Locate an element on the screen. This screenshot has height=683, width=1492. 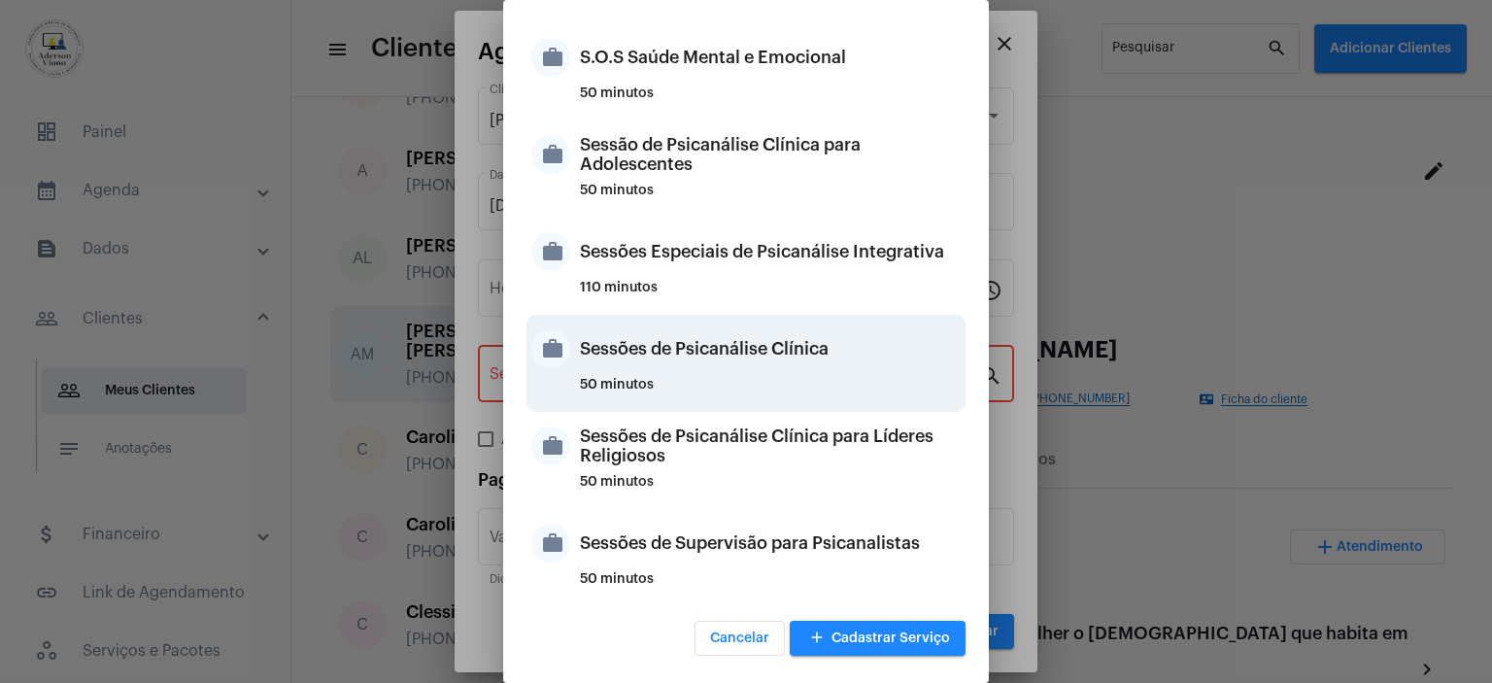
span: Cancelar is located at coordinates (739, 638).